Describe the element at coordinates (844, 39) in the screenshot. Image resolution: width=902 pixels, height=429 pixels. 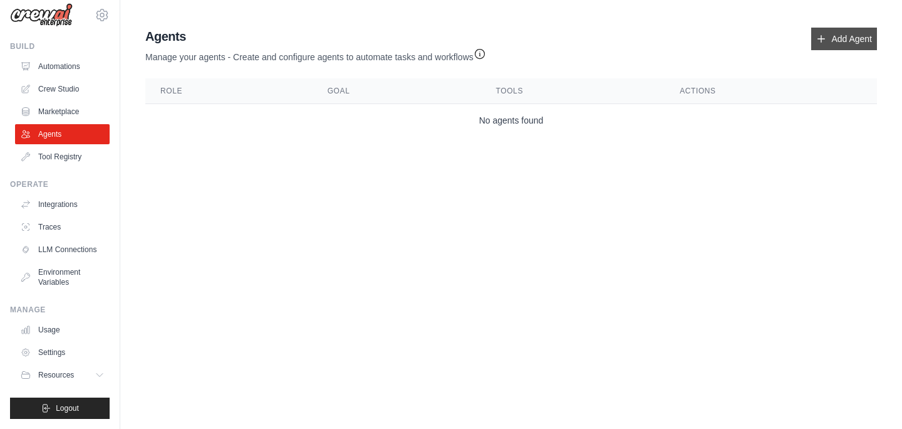
I see `a: Add Agent` at that location.